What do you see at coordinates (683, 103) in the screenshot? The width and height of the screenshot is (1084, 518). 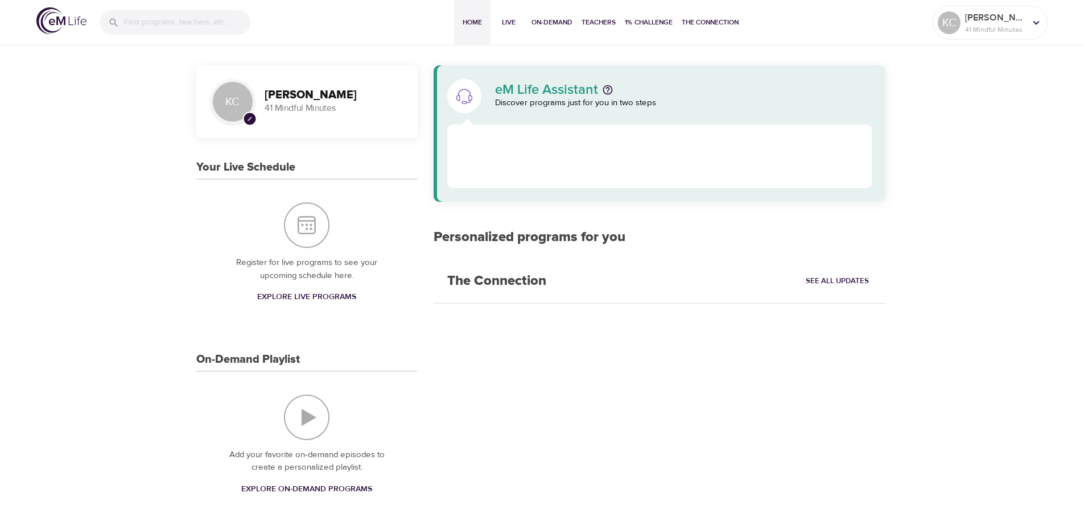 I see `p: Discover programs just for you in two steps` at bounding box center [683, 103].